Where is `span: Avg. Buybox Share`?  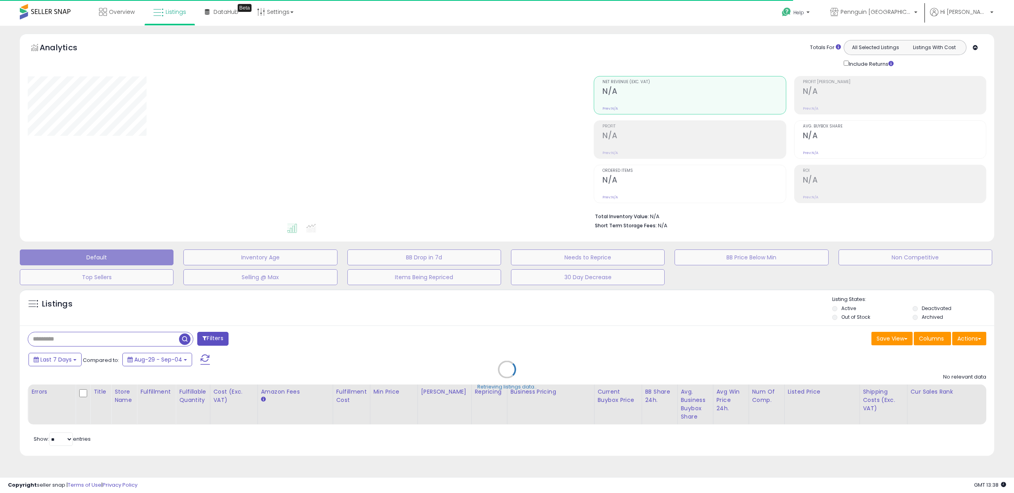
span: Avg. Buybox Share is located at coordinates (894, 126).